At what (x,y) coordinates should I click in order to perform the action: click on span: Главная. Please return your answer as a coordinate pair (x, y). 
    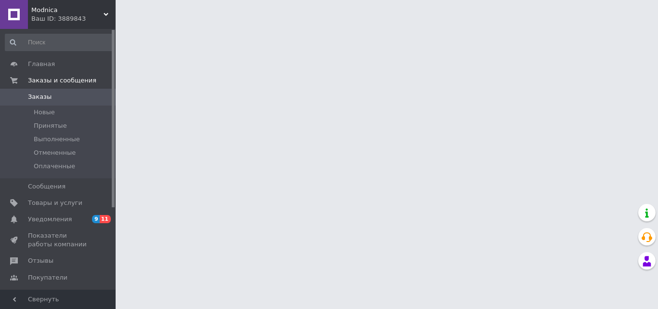
    Looking at the image, I should click on (41, 64).